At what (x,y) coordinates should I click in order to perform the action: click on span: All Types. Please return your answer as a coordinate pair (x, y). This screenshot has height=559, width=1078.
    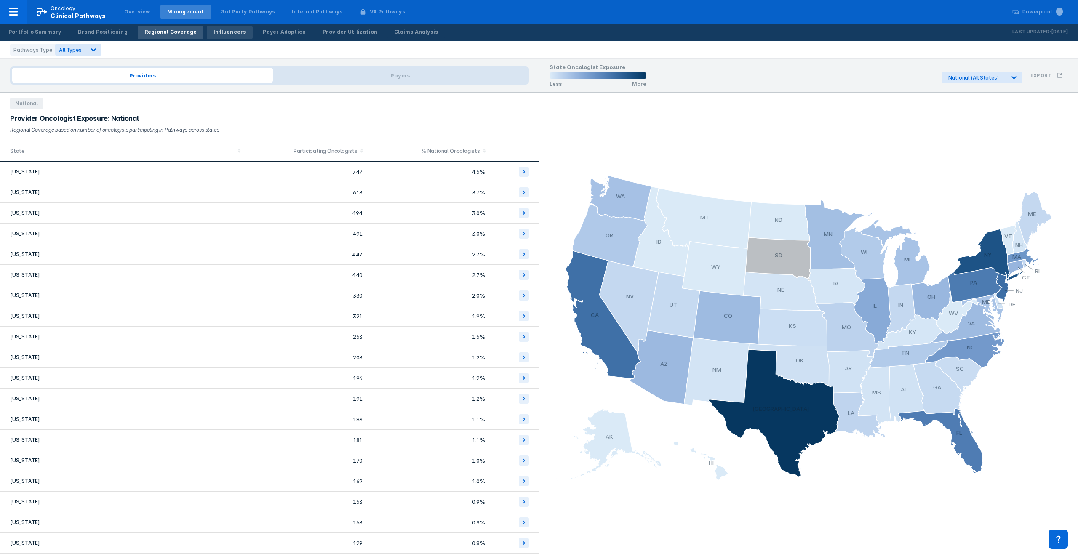
    Looking at the image, I should click on (70, 50).